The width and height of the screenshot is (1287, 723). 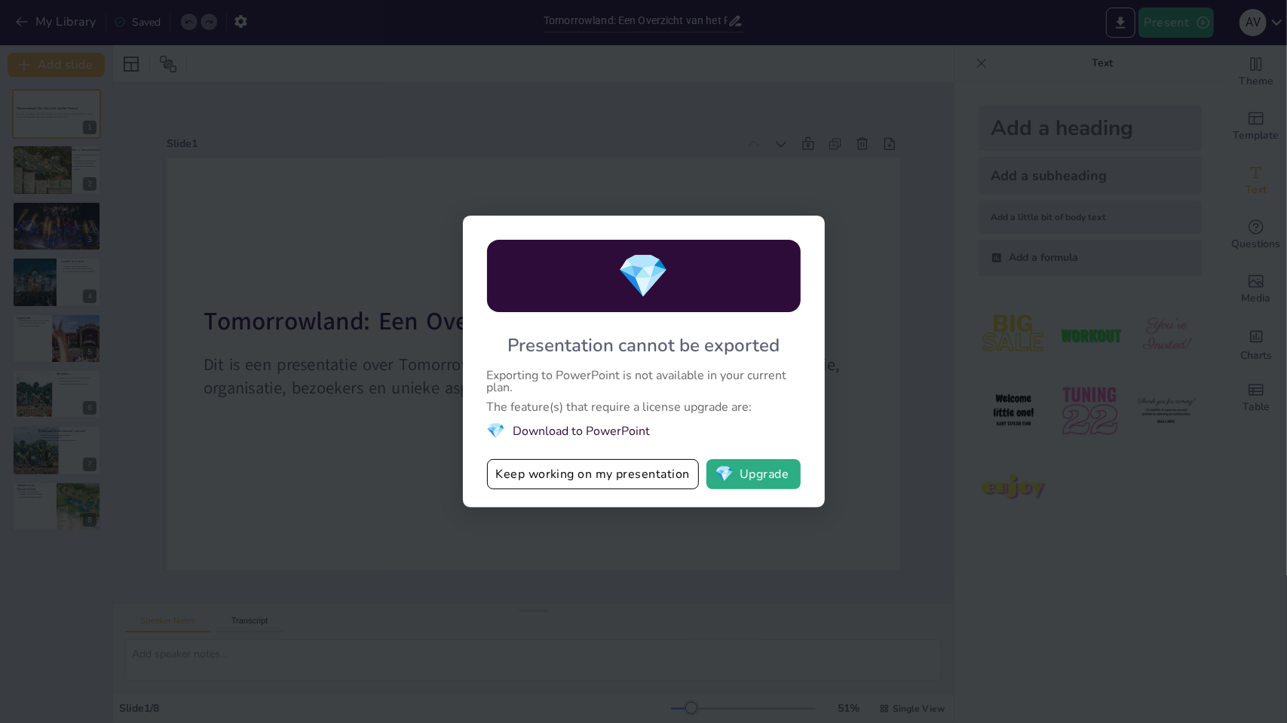 I want to click on div: Exporting to PowerPoint is not available in your current plan., so click(x=644, y=382).